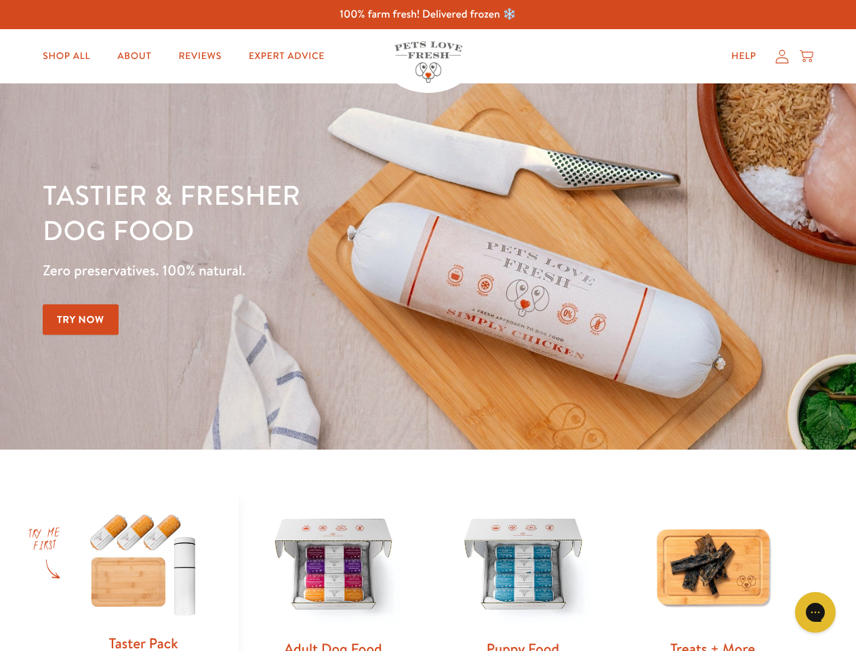  Describe the element at coordinates (744, 56) in the screenshot. I see `a: Help` at that location.